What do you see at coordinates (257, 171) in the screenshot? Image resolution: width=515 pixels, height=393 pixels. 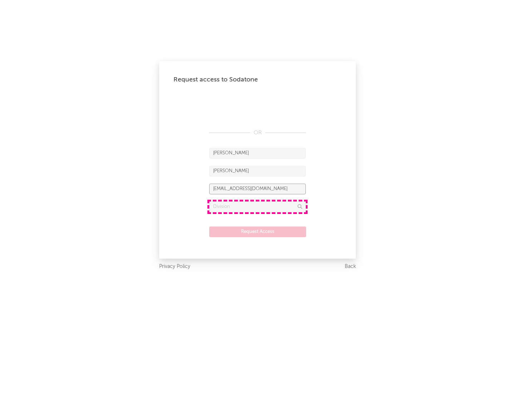 I see `input: Last Name` at bounding box center [257, 171].